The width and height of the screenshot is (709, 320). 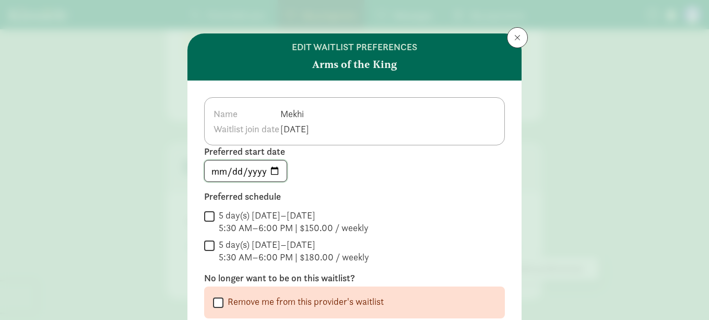 What do you see at coordinates (298, 113) in the screenshot?
I see `td: Mekhi` at bounding box center [298, 113].